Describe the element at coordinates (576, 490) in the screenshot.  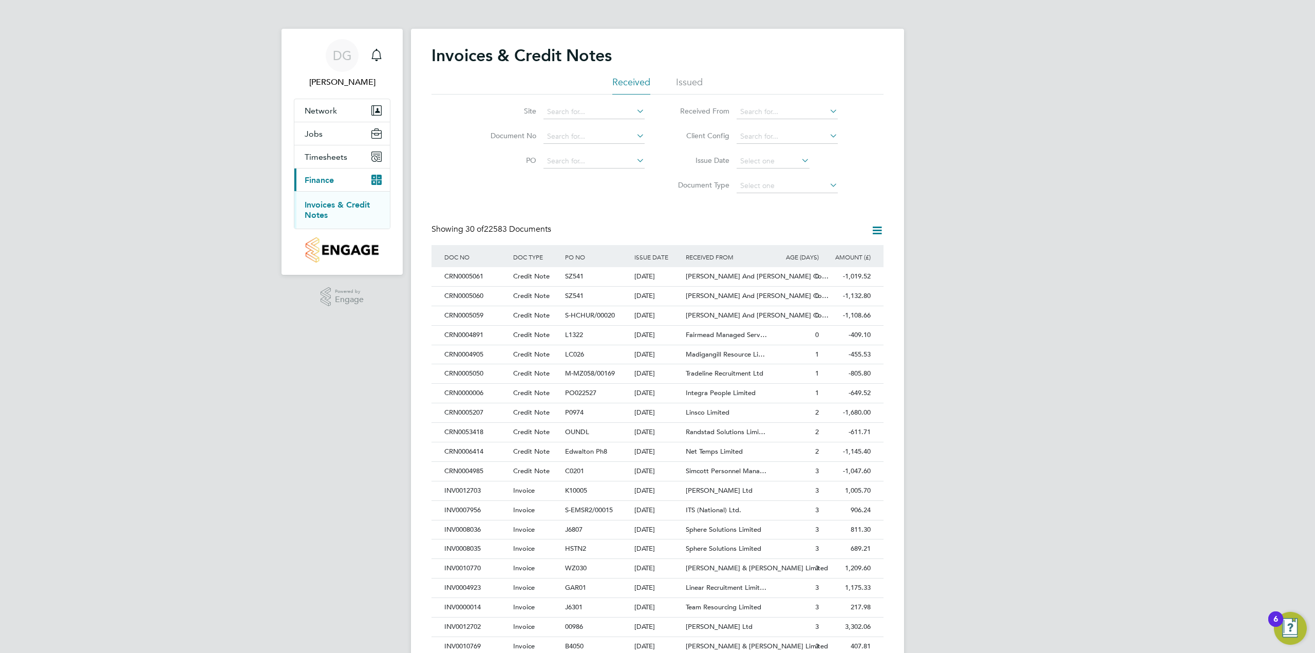
I see `span: K10005` at that location.